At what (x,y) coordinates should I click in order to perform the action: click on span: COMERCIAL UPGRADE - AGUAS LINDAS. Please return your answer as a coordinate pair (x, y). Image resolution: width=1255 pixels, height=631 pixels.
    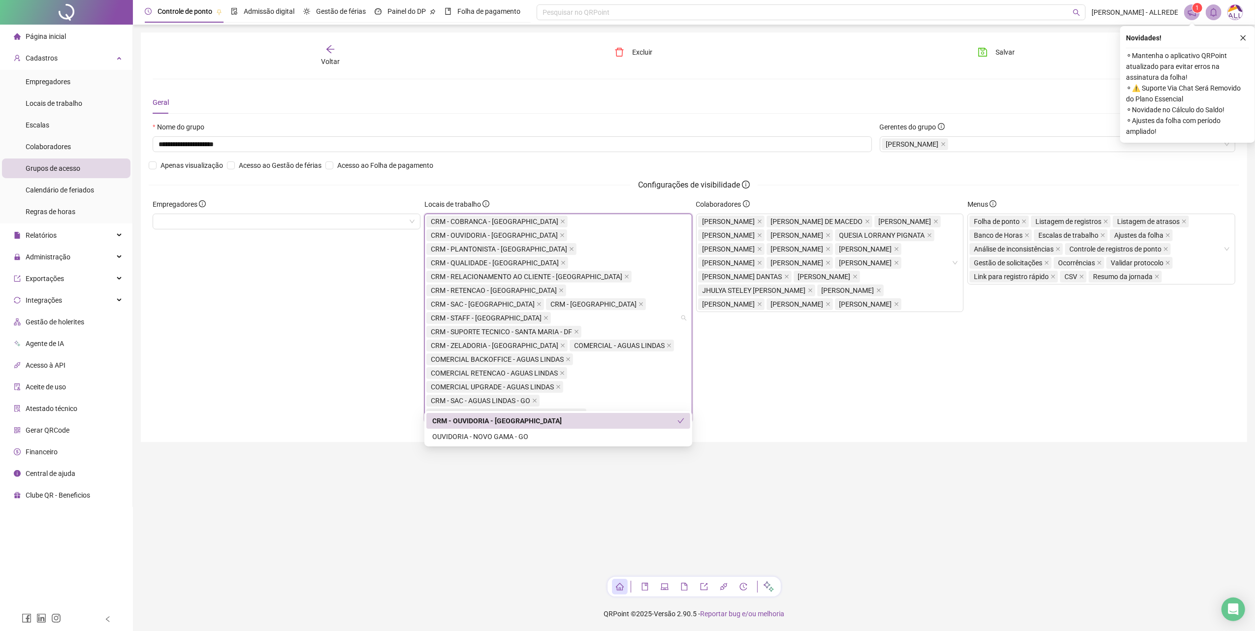
    Looking at the image, I should click on (495, 387).